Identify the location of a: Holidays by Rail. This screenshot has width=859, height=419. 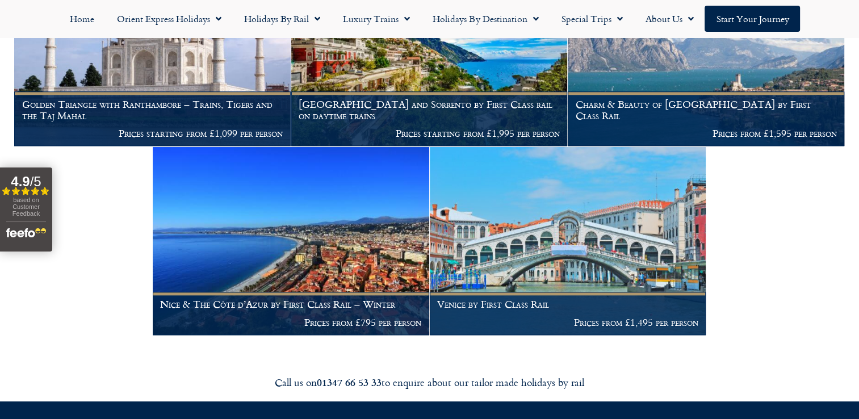
(282, 19).